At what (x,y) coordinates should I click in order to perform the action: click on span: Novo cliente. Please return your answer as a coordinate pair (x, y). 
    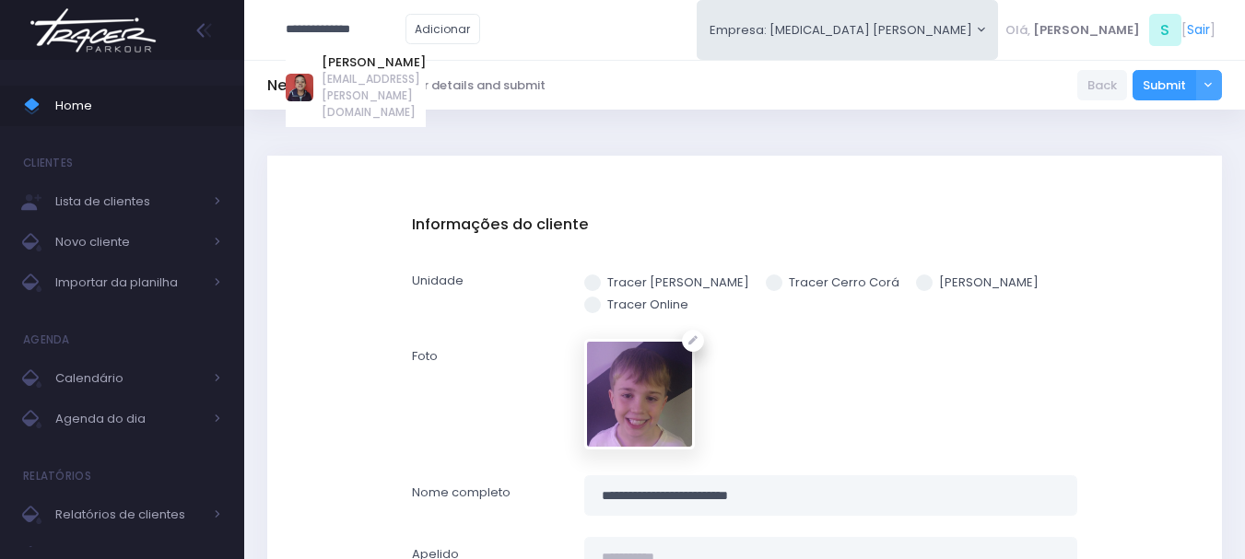
    Looking at the image, I should click on (129, 242).